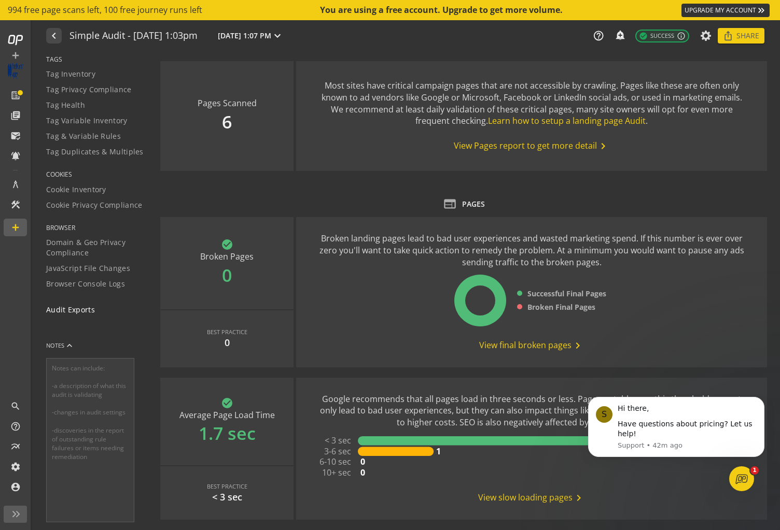 This screenshot has width=780, height=530. What do you see at coordinates (95, 152) in the screenshot?
I see `span: Tag Duplicates & Multiples` at bounding box center [95, 152].